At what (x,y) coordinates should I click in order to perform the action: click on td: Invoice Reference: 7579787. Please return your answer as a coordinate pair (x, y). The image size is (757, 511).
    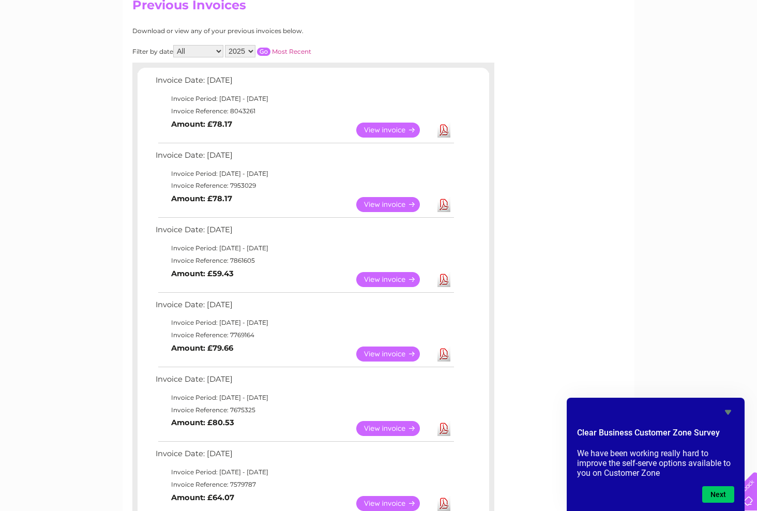
    Looking at the image, I should click on (304, 484).